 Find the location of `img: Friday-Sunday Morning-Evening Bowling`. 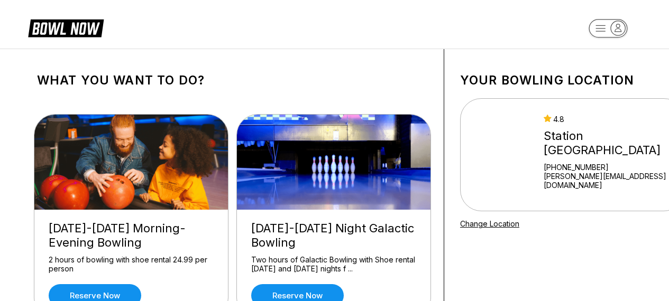

img: Friday-Sunday Morning-Evening Bowling is located at coordinates (132, 162).